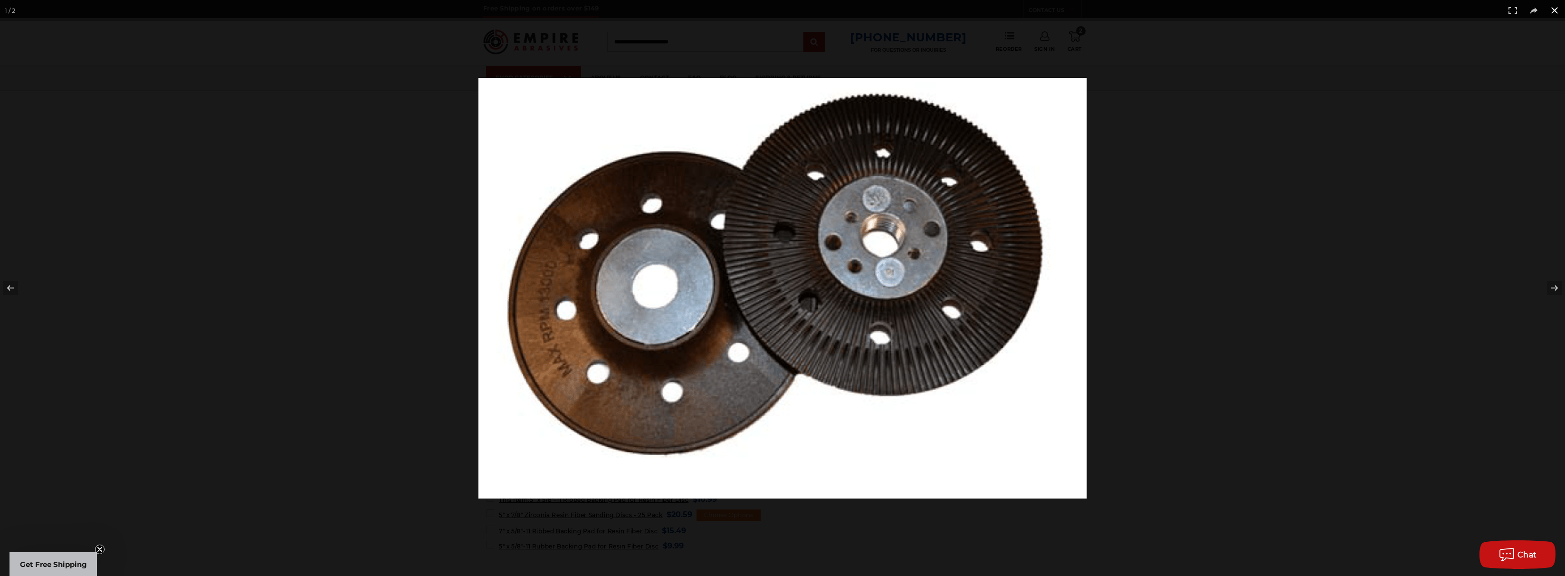 This screenshot has width=1565, height=576. What do you see at coordinates (1517, 554) in the screenshot?
I see `button: Chat` at bounding box center [1517, 554].